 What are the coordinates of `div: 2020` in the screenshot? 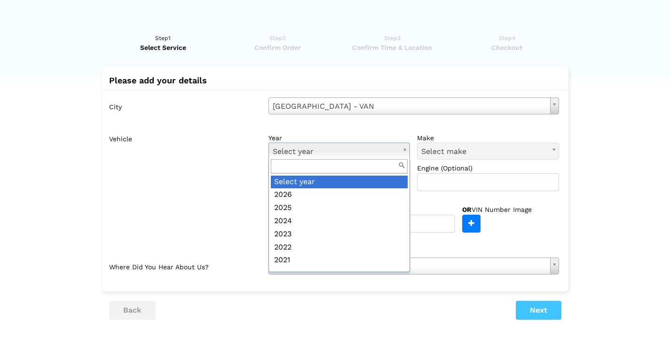 It's located at (340, 273).